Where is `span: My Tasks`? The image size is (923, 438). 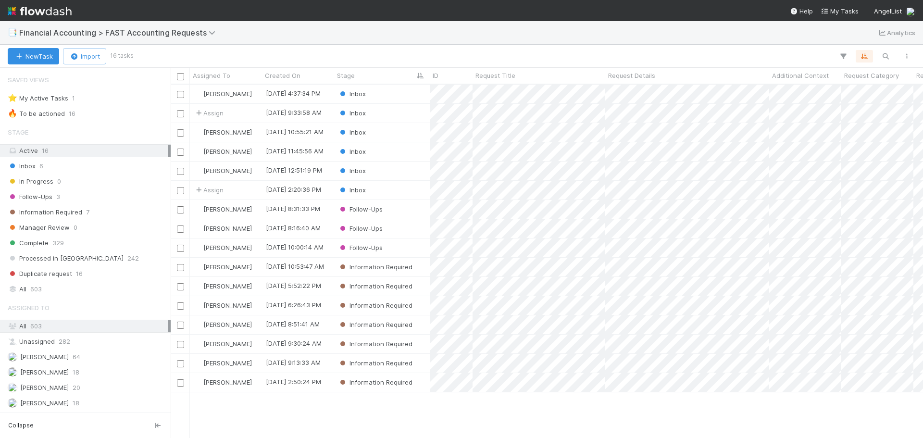 span: My Tasks is located at coordinates (839, 11).